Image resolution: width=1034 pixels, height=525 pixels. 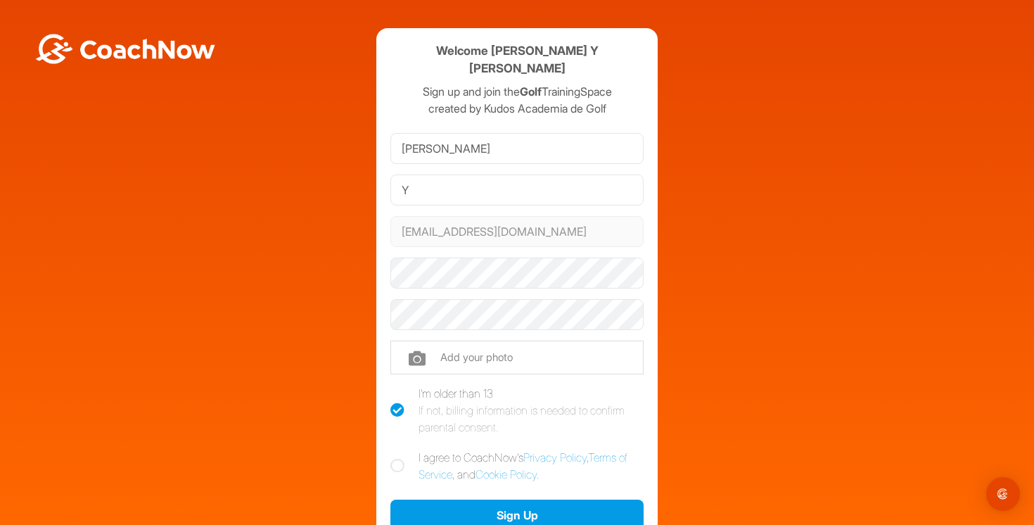 I want to click on p: Sign up and join the TrainingSpace, so click(x=517, y=91).